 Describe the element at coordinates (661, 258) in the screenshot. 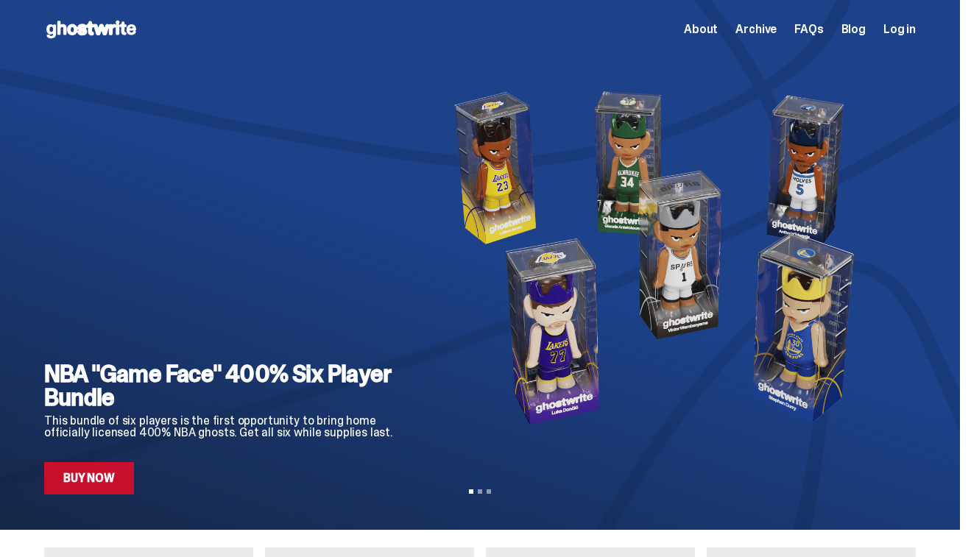

I see `img: NBA "Game Face" 400% Six Player Bundle` at that location.